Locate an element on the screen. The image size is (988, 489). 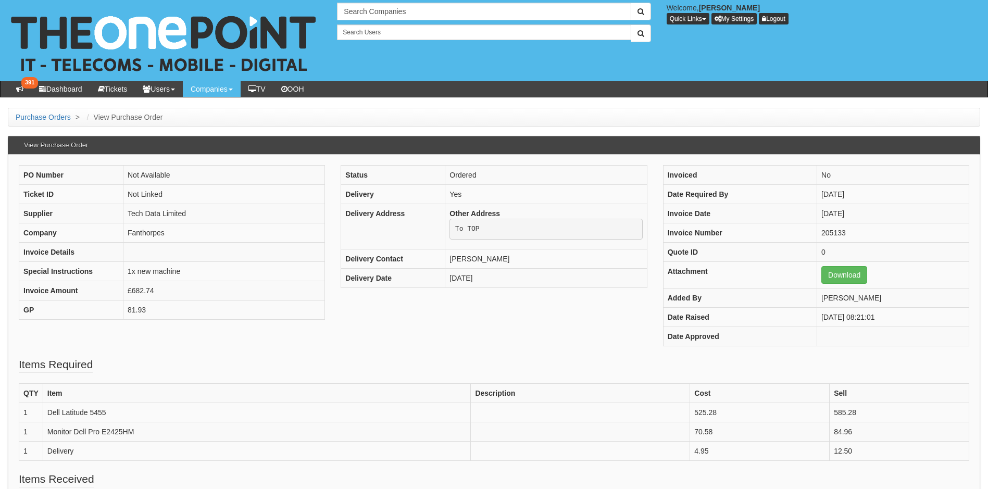
legend: Items Required is located at coordinates (56, 364).